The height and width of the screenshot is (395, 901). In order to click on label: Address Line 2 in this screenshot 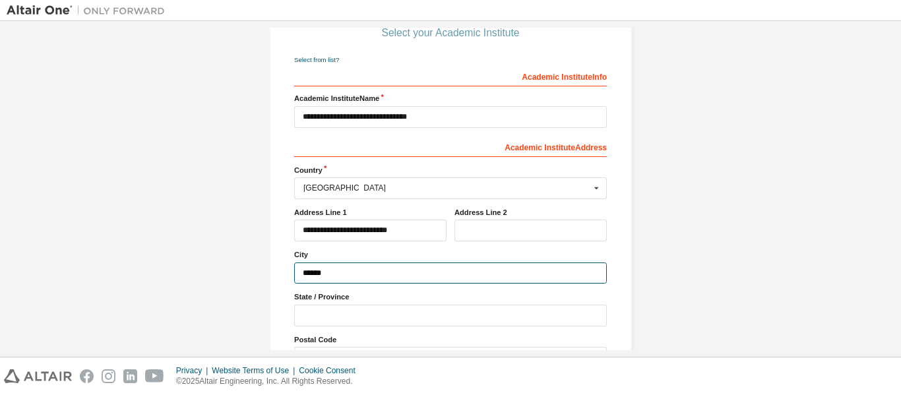, I will do `click(530, 212)`.